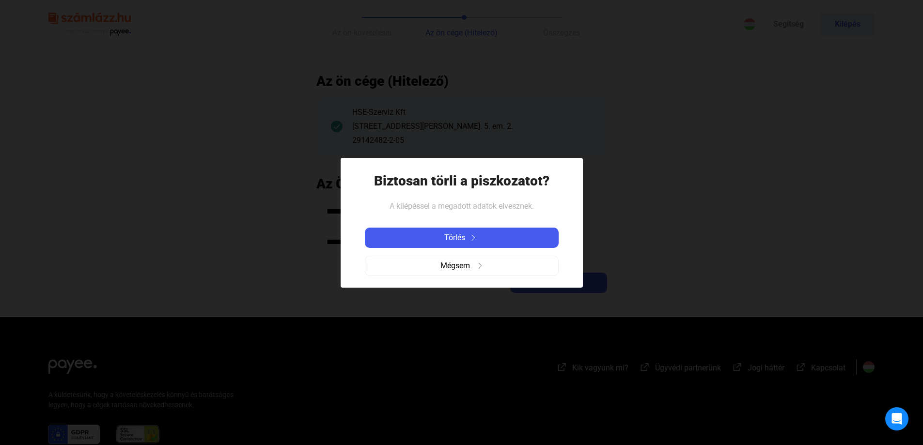 The image size is (923, 445). I want to click on span: Törlés, so click(455, 238).